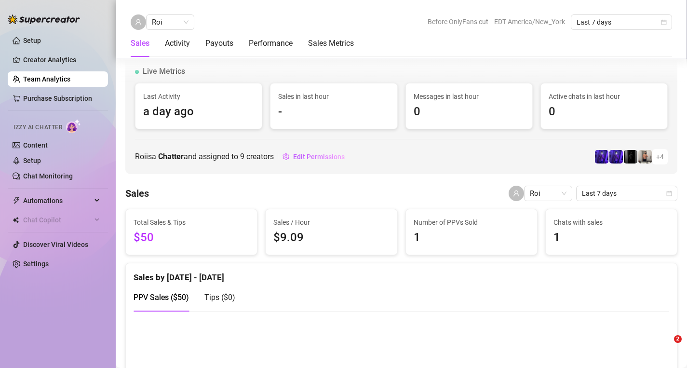 This screenshot has height=368, width=687. I want to click on a: Creator Analytics, so click(62, 60).